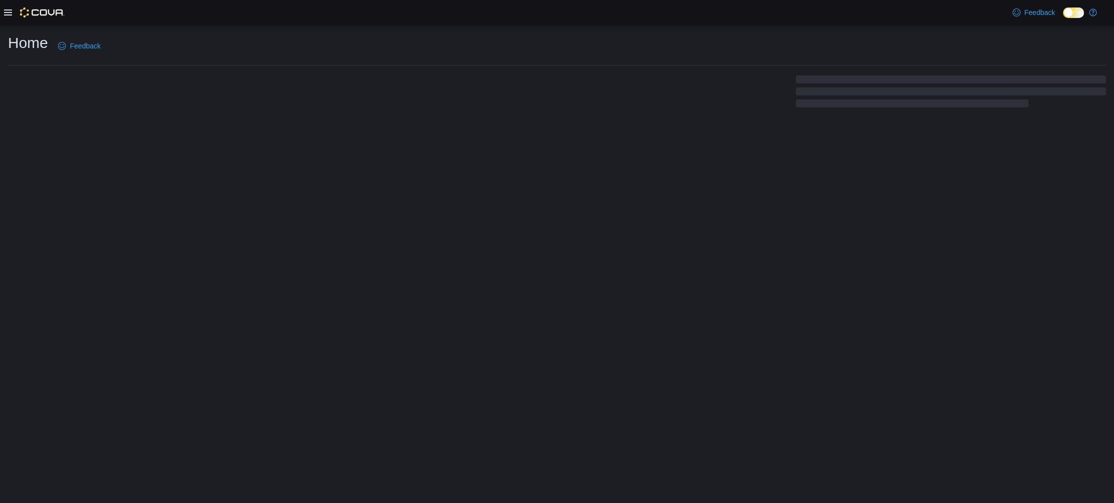 Image resolution: width=1114 pixels, height=503 pixels. What do you see at coordinates (1074, 12) in the screenshot?
I see `input: Dark Mode` at bounding box center [1074, 12].